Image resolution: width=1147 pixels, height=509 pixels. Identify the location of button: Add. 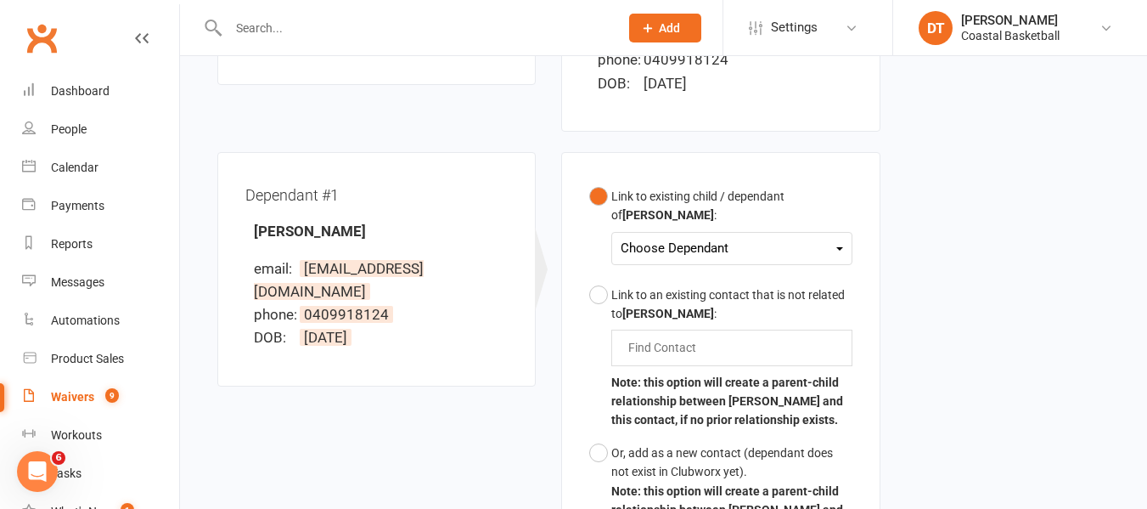
(665, 28).